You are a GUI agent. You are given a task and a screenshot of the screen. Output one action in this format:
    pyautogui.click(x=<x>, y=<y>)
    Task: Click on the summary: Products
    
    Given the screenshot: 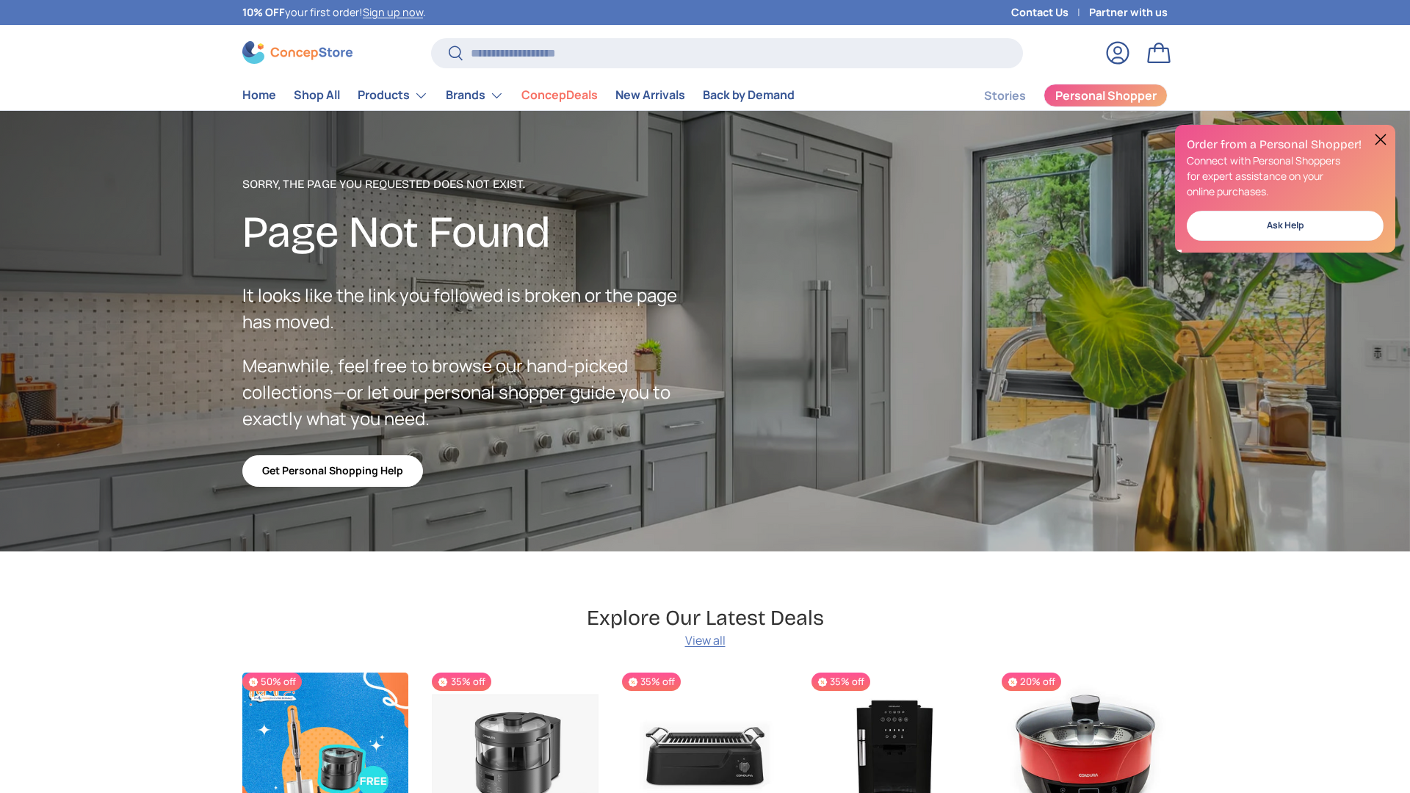 What is the action you would take?
    pyautogui.click(x=393, y=95)
    